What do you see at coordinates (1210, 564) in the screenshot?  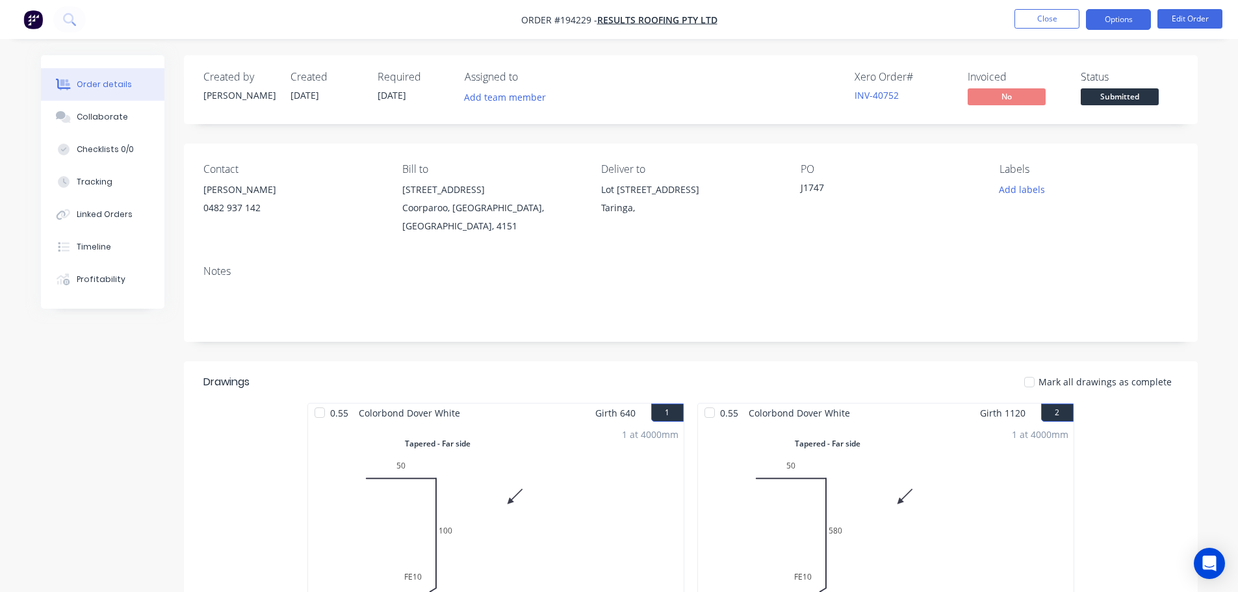 I see `div: Open Intercom Messenger` at bounding box center [1210, 564].